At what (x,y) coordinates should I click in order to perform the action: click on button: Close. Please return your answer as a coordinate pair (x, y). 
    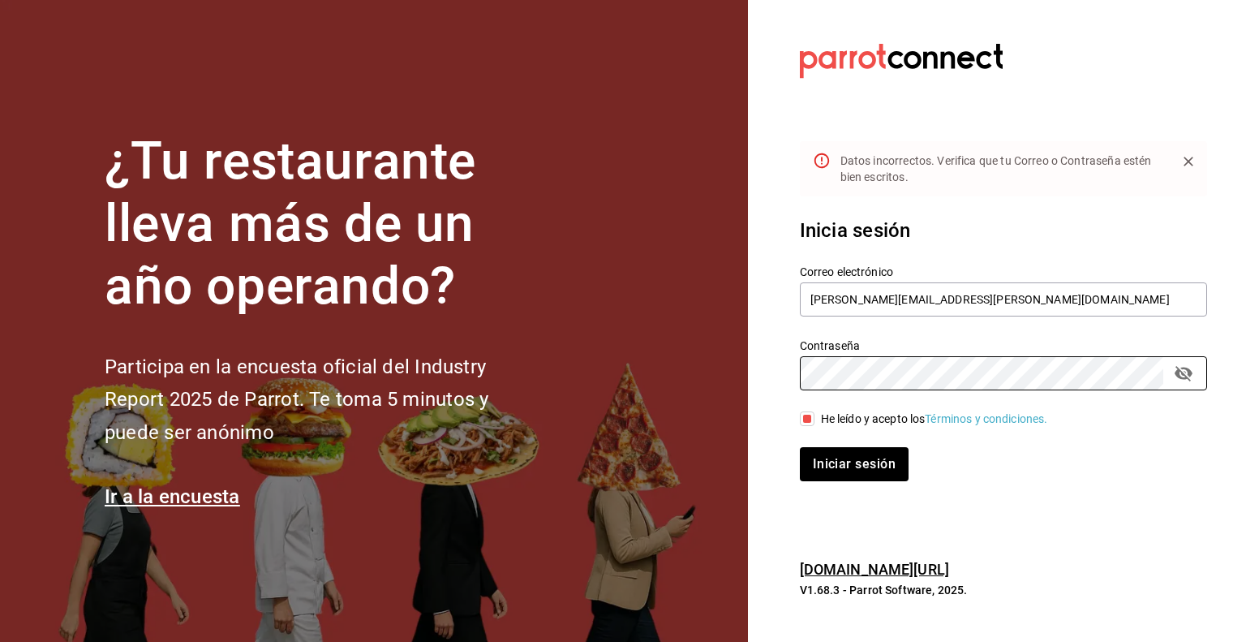
    Looking at the image, I should click on (1189, 161).